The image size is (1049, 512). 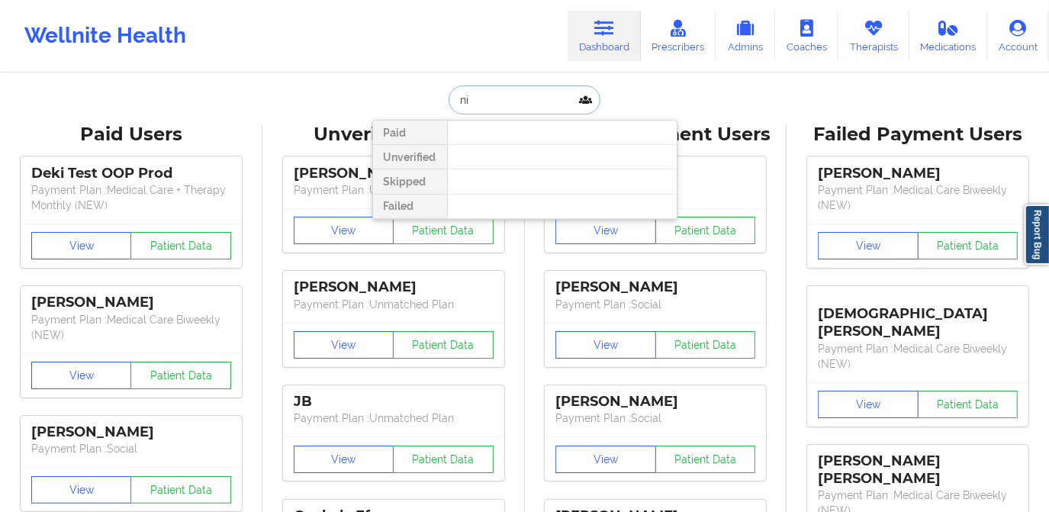 What do you see at coordinates (949, 36) in the screenshot?
I see `a: Medications` at bounding box center [949, 36].